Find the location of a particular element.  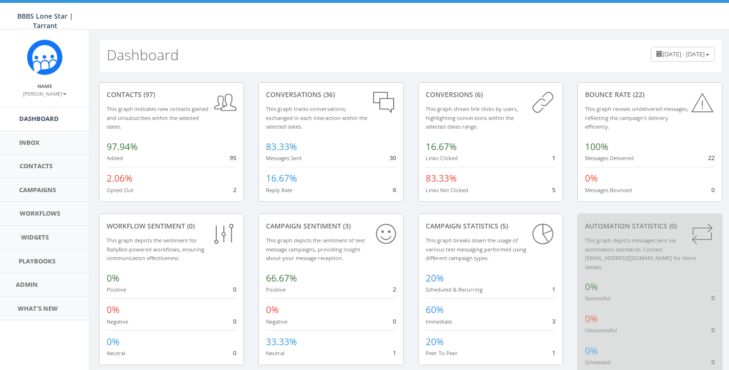

span: (5) is located at coordinates (503, 226).